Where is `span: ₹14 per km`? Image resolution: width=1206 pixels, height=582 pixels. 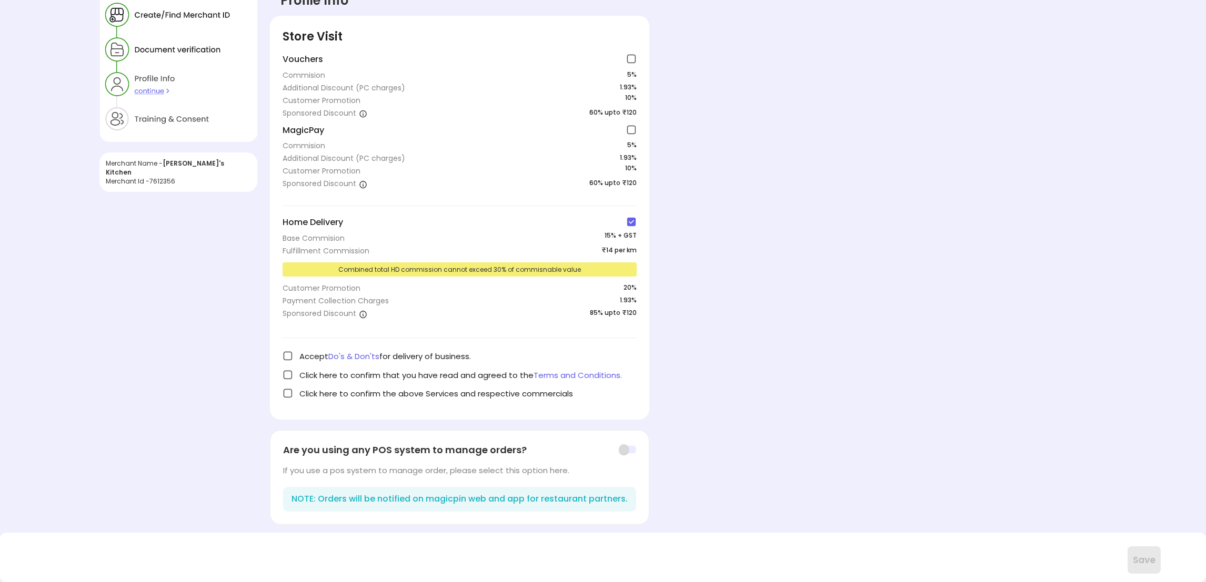 span: ₹14 per km is located at coordinates (619, 251).